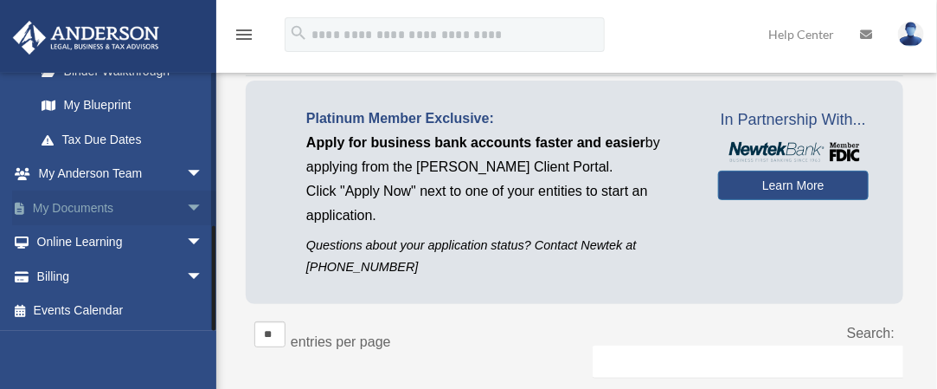 Image resolution: width=937 pixels, height=389 pixels. I want to click on a: My Blueprint, so click(122, 106).